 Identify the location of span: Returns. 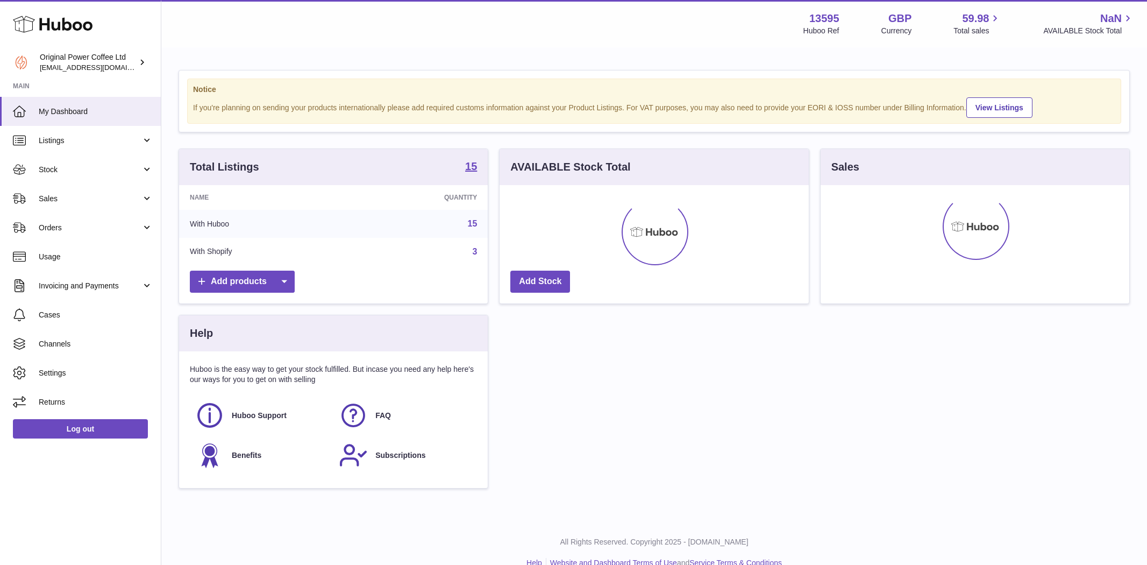
(96, 402).